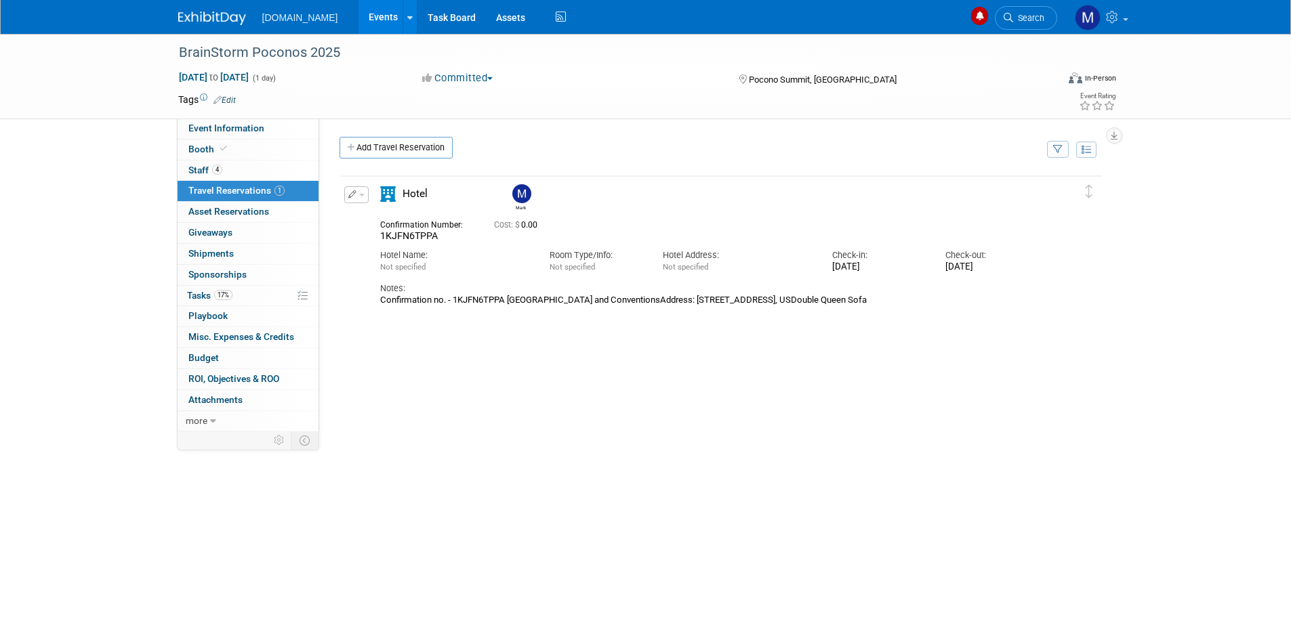 Image resolution: width=1291 pixels, height=617 pixels. What do you see at coordinates (208, 316) in the screenshot?
I see `span: Playbook` at bounding box center [208, 316].